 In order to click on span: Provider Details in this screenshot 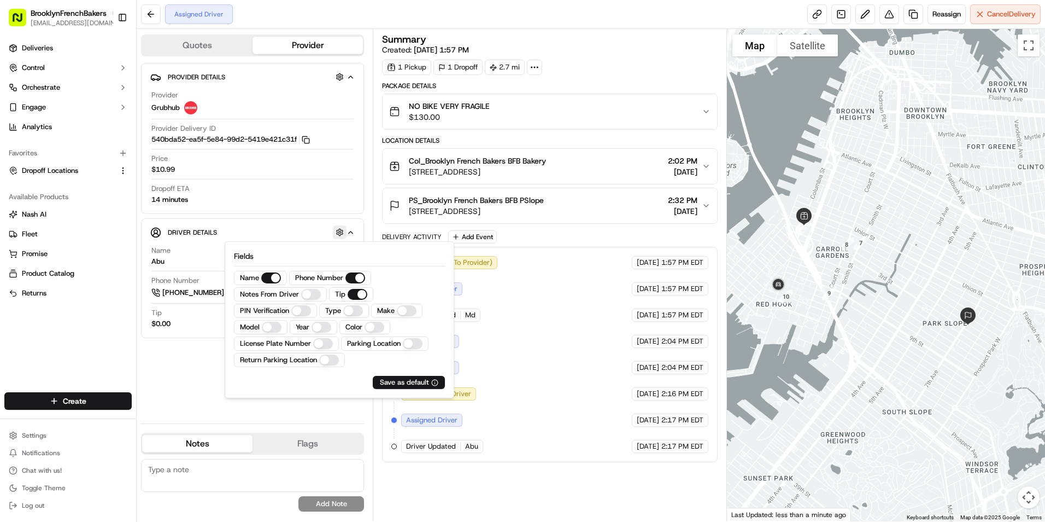, I will do `click(196, 77)`.